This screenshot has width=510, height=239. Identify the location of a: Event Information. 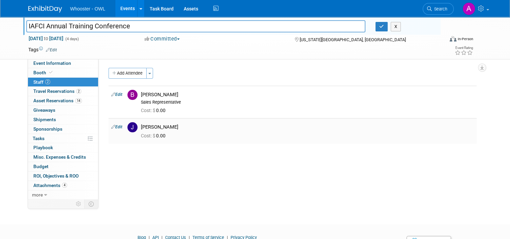
(63, 63).